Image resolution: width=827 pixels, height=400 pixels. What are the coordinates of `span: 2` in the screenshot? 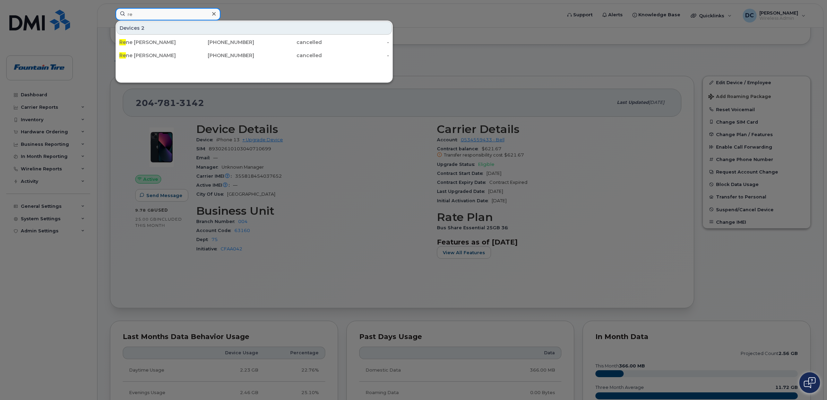 It's located at (143, 28).